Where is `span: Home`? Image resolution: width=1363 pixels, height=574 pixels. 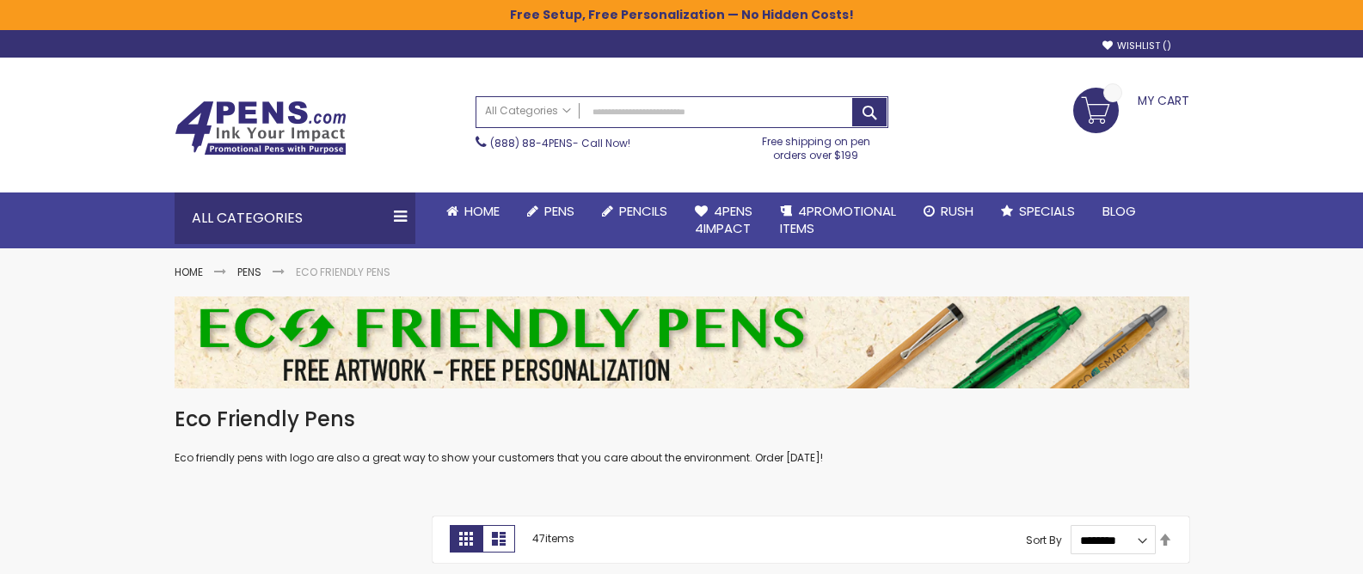 span: Home is located at coordinates (481, 211).